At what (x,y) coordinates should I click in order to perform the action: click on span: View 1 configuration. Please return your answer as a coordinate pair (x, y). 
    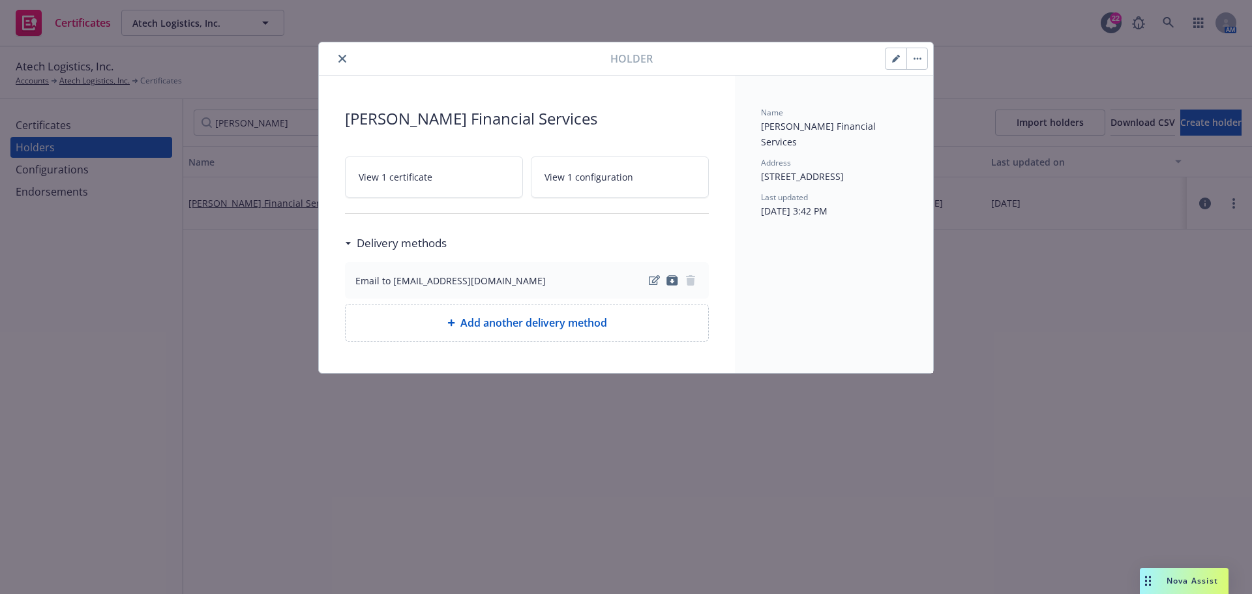
    Looking at the image, I should click on (589, 177).